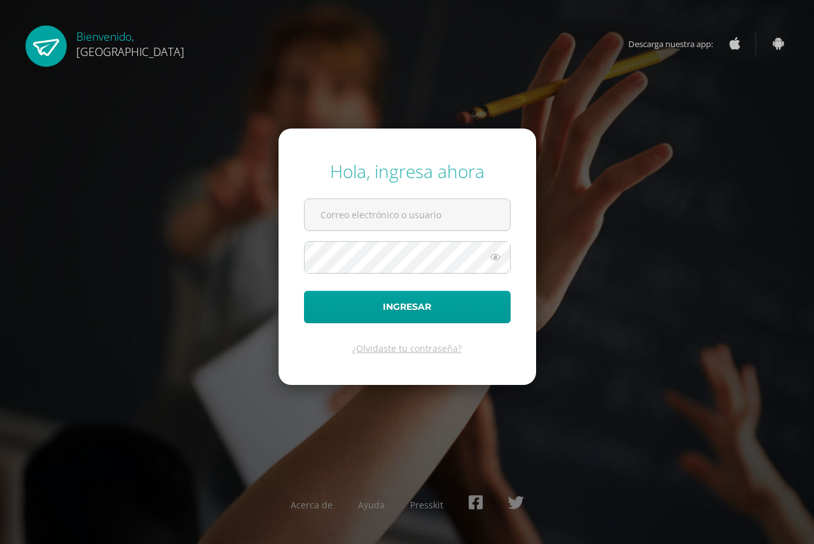  Describe the element at coordinates (407, 307) in the screenshot. I see `button: Ingresar` at that location.